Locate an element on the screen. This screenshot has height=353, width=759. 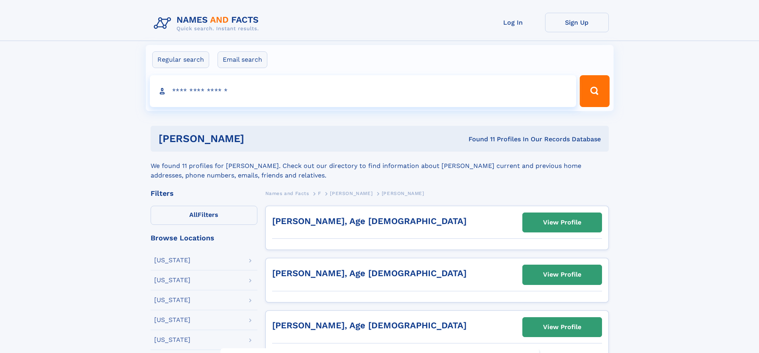
label: Filters is located at coordinates (204, 216).